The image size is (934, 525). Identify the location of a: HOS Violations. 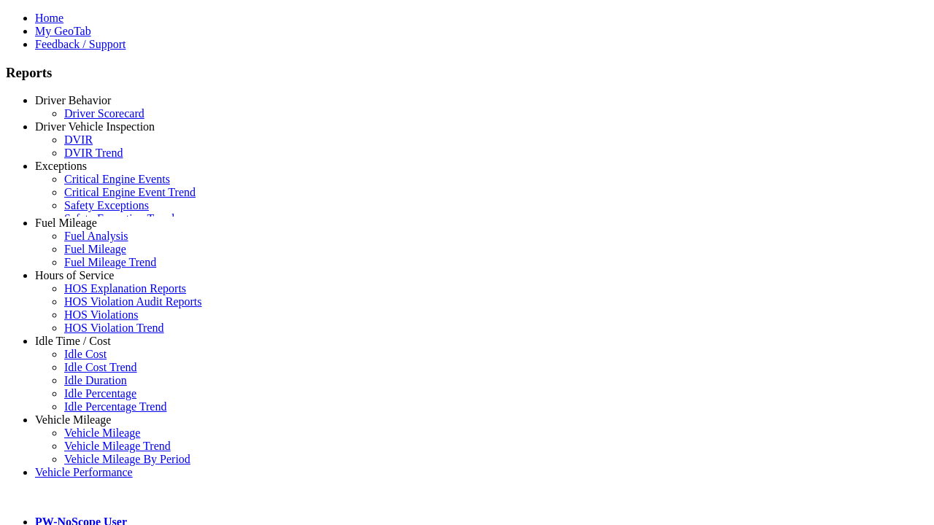
(101, 314).